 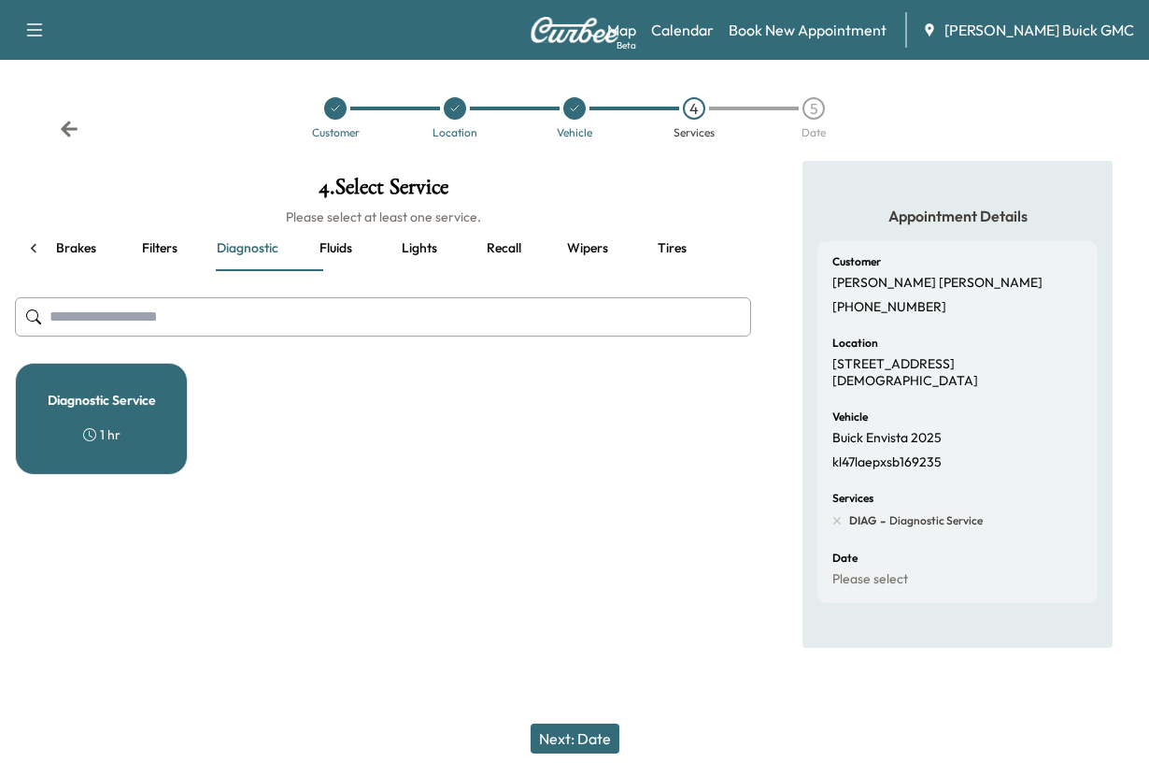 What do you see at coordinates (694, 133) in the screenshot?
I see `div: Services` at bounding box center [694, 133].